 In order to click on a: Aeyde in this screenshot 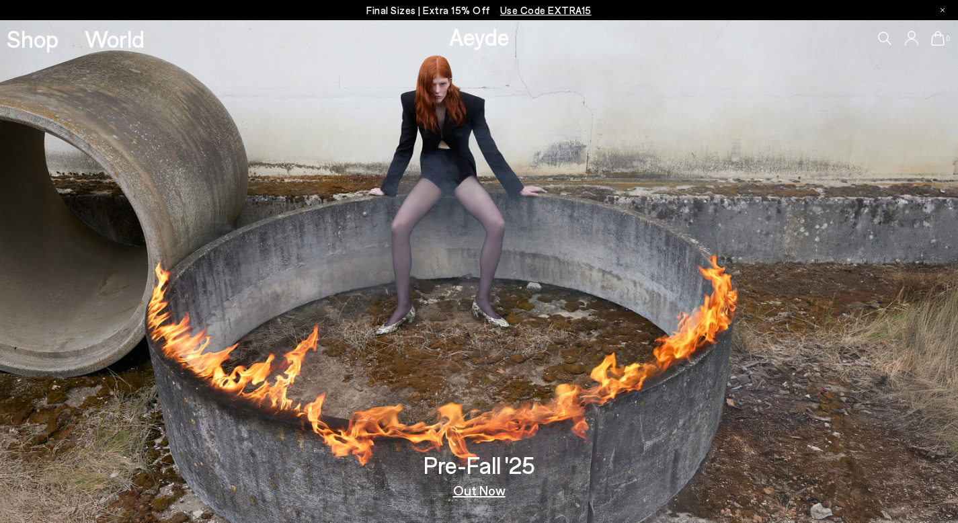, I will do `click(479, 36)`.